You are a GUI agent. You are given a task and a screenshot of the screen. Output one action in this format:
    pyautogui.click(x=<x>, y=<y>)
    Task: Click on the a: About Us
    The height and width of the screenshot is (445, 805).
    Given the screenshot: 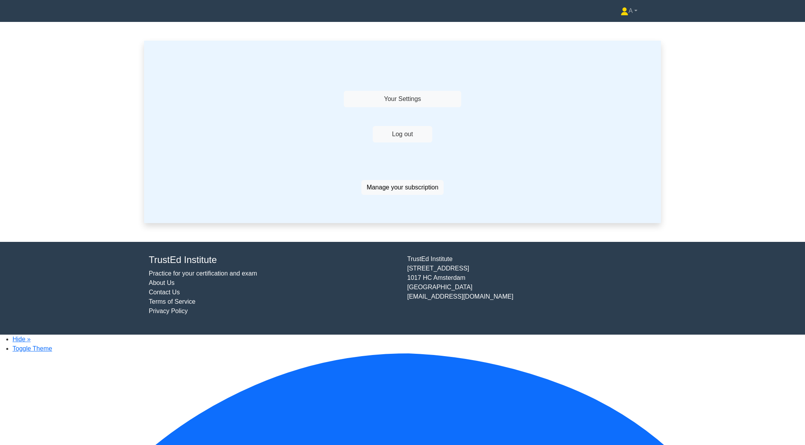 What is the action you would take?
    pyautogui.click(x=162, y=283)
    